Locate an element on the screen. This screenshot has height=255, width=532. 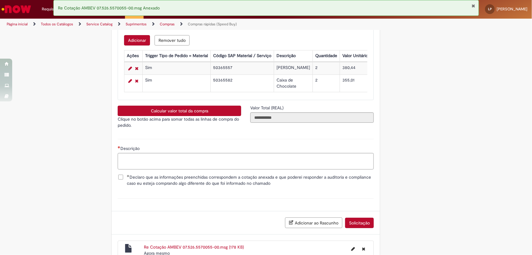
span: Necessários is located at coordinates (119, 147).